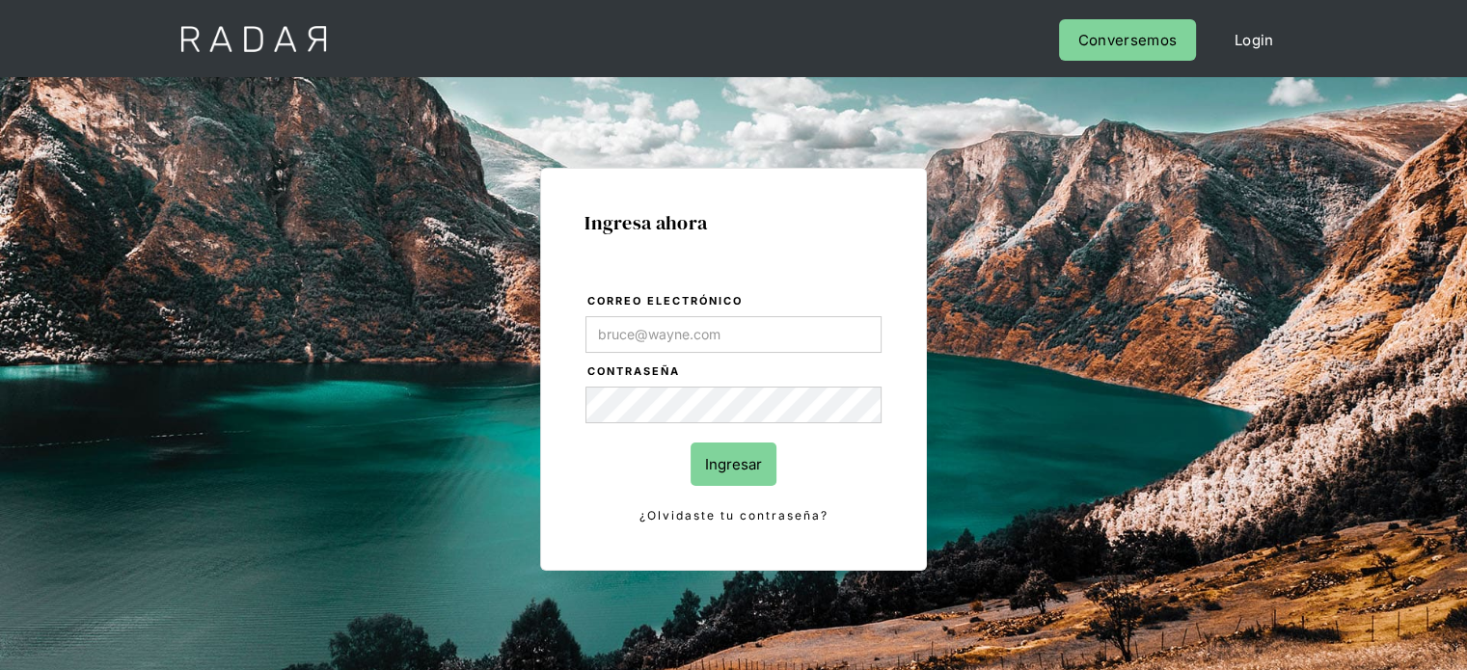 This screenshot has height=670, width=1467. Describe the element at coordinates (733, 223) in the screenshot. I see `h1: Ingresa ahora` at that location.